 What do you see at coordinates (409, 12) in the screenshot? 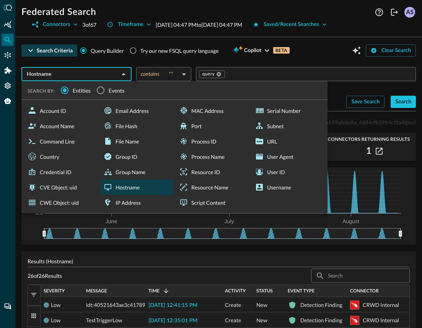
I see `div: AS` at bounding box center [409, 12].